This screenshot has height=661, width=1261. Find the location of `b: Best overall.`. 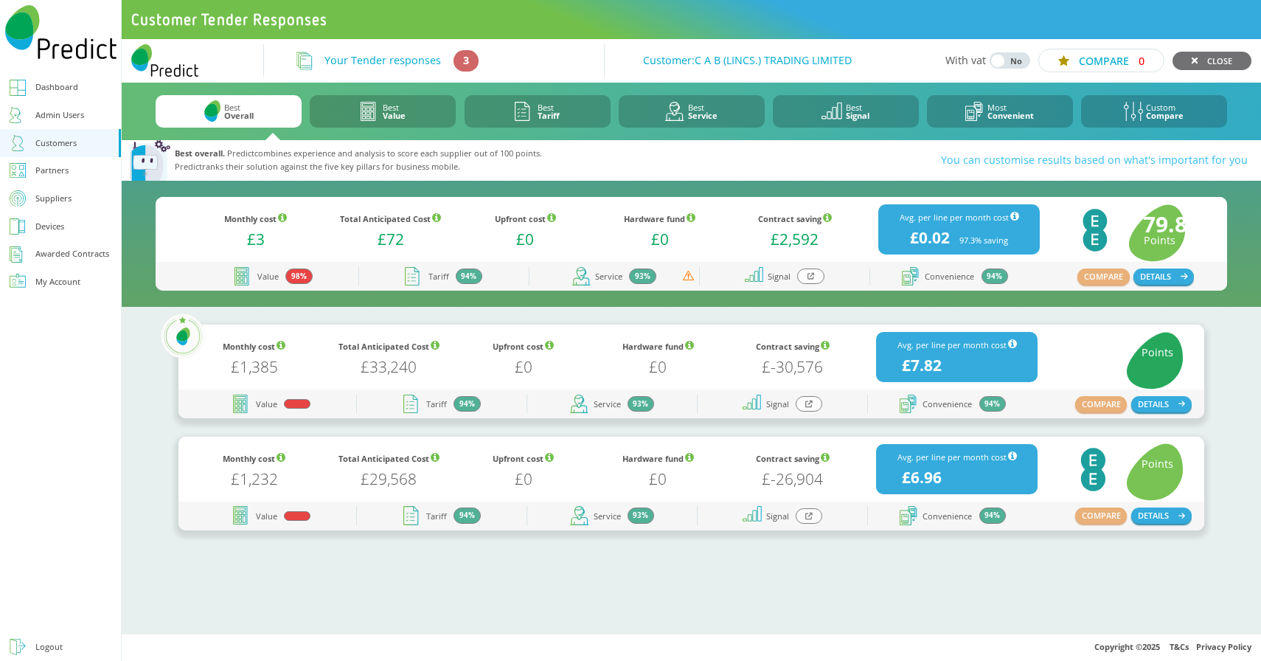

b: Best overall. is located at coordinates (200, 153).